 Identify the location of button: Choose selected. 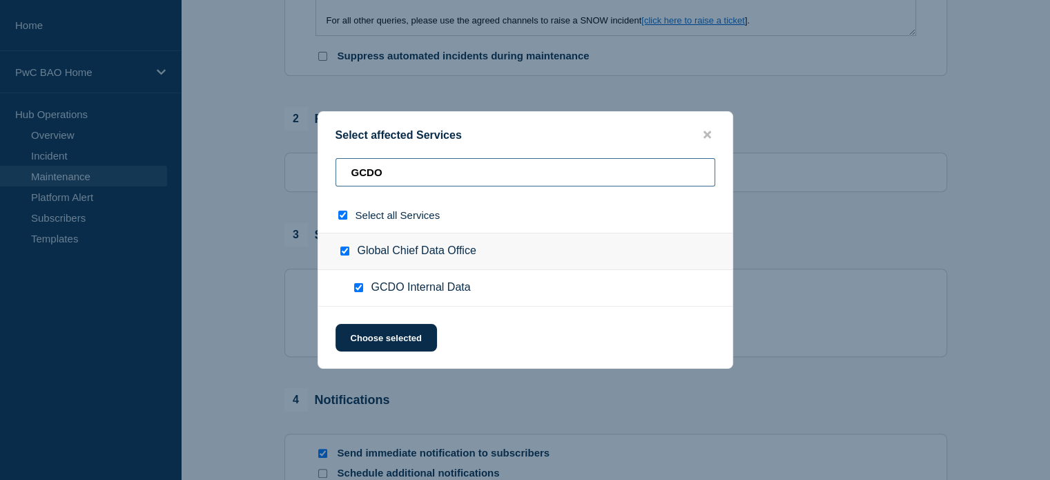
(386, 338).